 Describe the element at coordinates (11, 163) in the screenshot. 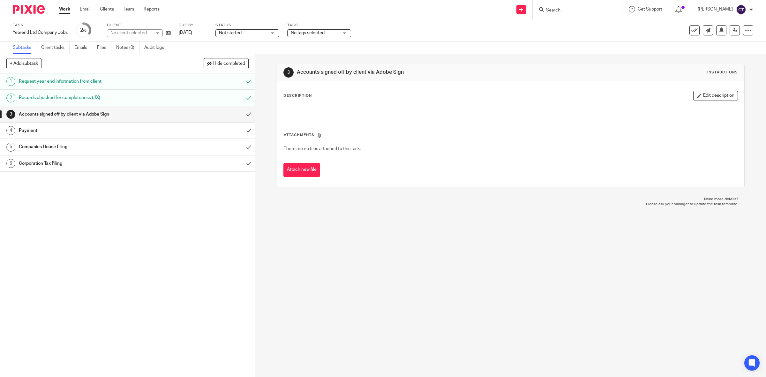

I see `div: 6` at that location.